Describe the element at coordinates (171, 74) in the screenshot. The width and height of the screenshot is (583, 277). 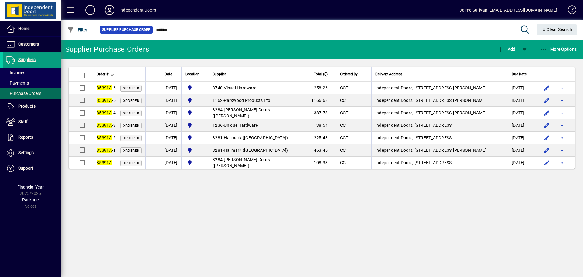
I see `div: Date` at that location.